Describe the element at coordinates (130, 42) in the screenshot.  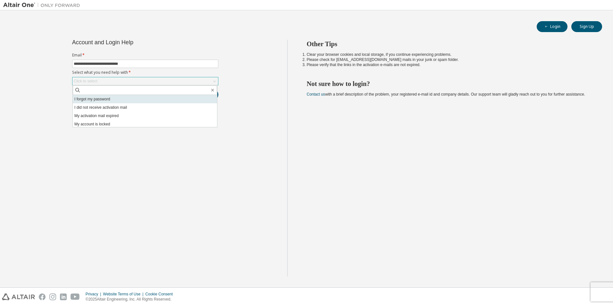
I see `div: Account and Login Help` at that location.